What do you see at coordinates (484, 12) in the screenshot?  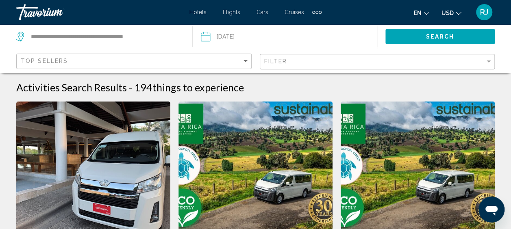 I see `span: RJ` at bounding box center [484, 12].